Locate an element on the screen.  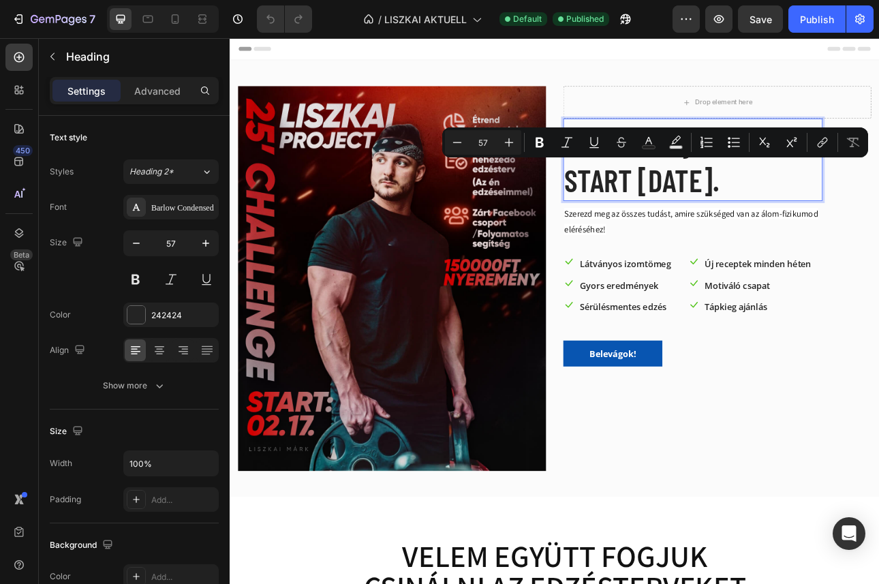
p: 7 is located at coordinates (92, 19).